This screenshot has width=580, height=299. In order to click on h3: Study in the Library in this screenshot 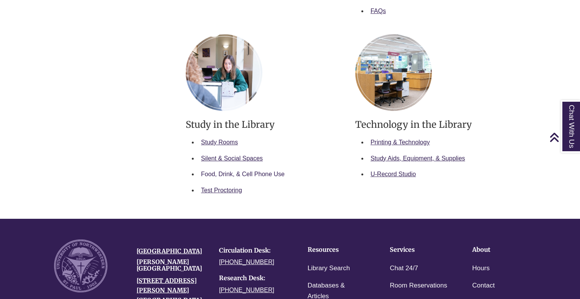, I will do `click(265, 124)`.